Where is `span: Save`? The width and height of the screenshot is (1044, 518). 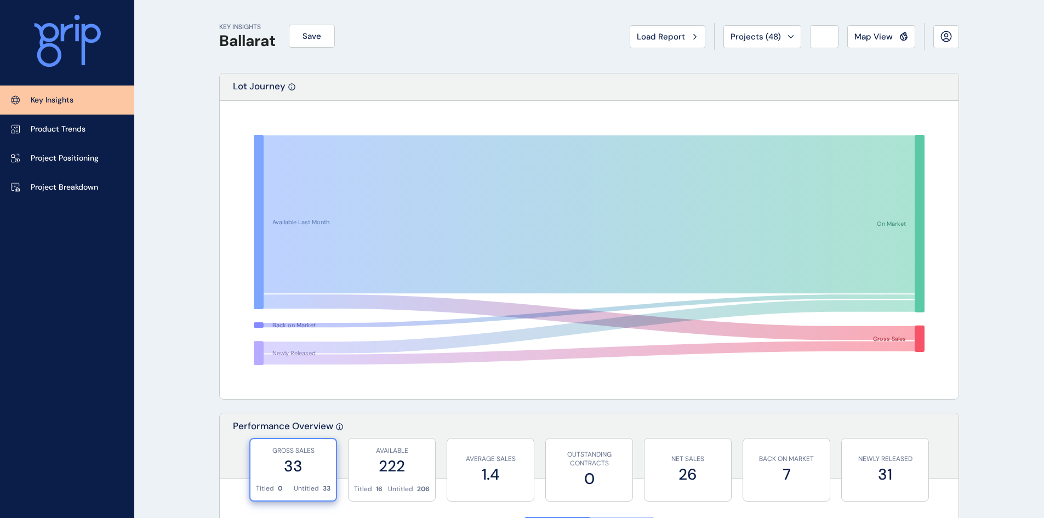 span: Save is located at coordinates (312, 36).